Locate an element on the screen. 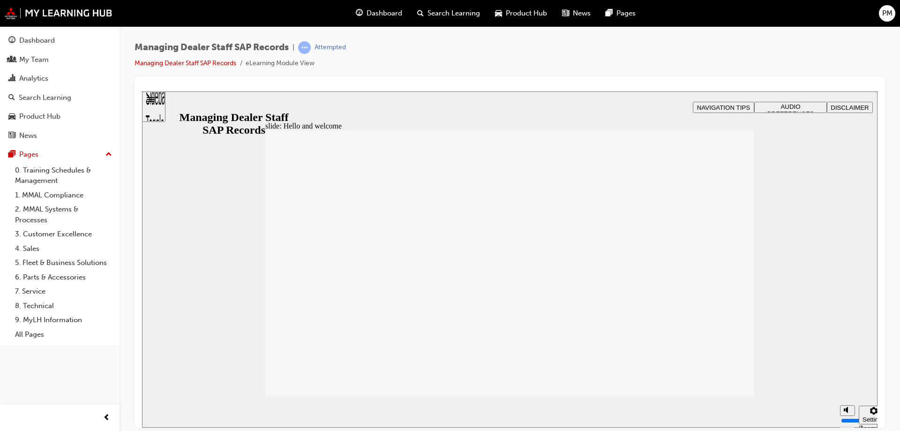 The image size is (900, 431). a: news-iconNews is located at coordinates (576, 13).